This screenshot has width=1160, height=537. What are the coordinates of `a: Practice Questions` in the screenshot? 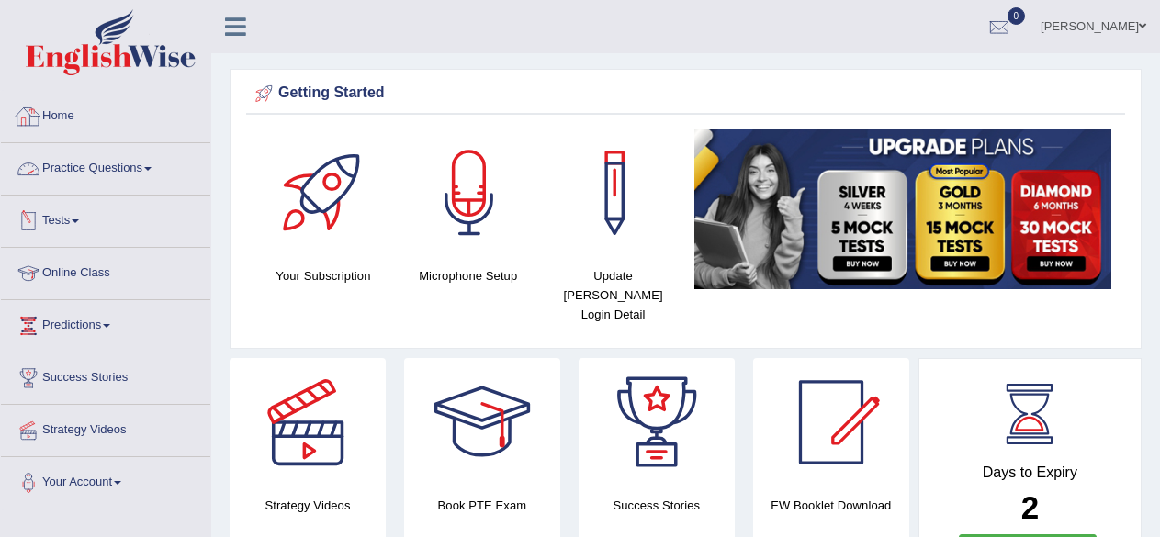 It's located at (106, 166).